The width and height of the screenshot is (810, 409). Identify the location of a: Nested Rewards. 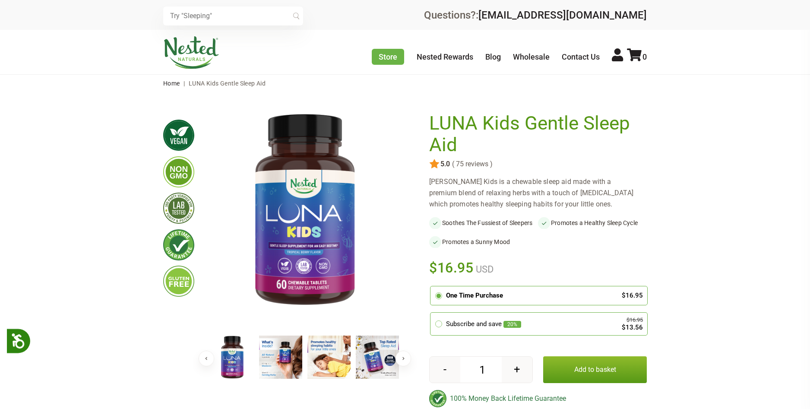
(445, 57).